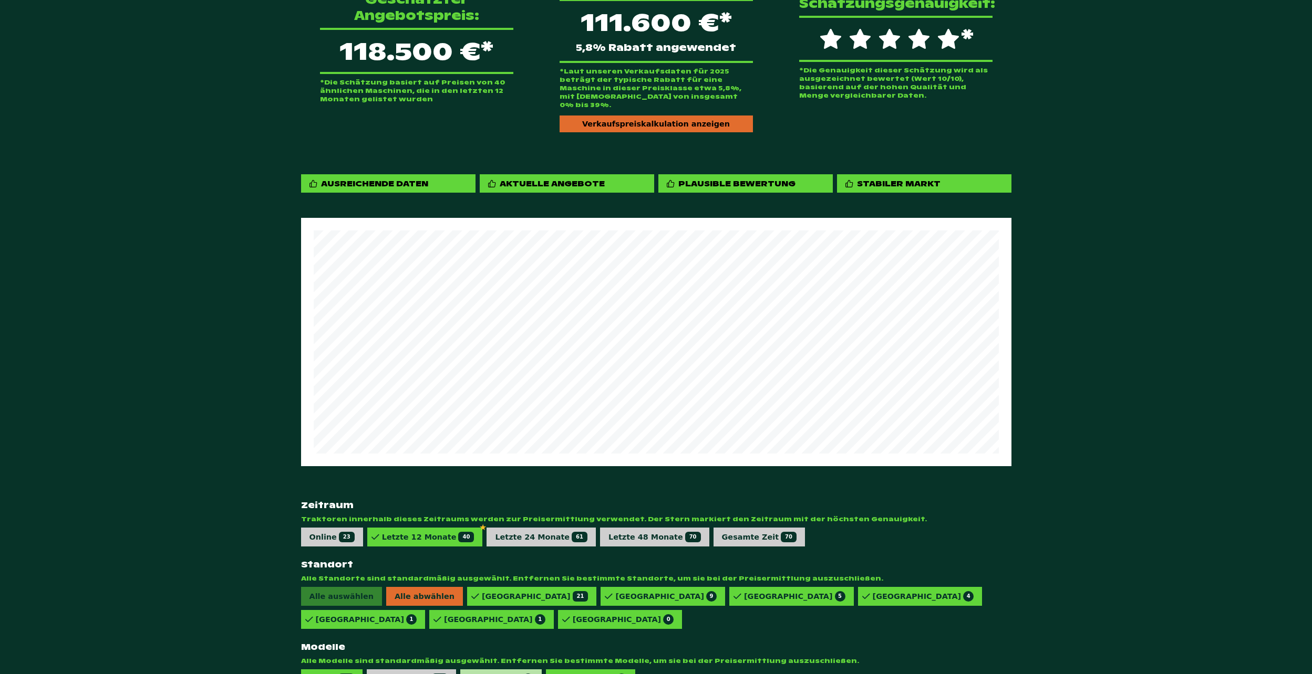 The width and height of the screenshot is (1312, 674). What do you see at coordinates (656, 661) in the screenshot?
I see `span: Alle Modelle sind standardmäßig ausgewählt. Entfernen Sie bestimmte Modelle, um sie bei der Preis...` at bounding box center [656, 661].